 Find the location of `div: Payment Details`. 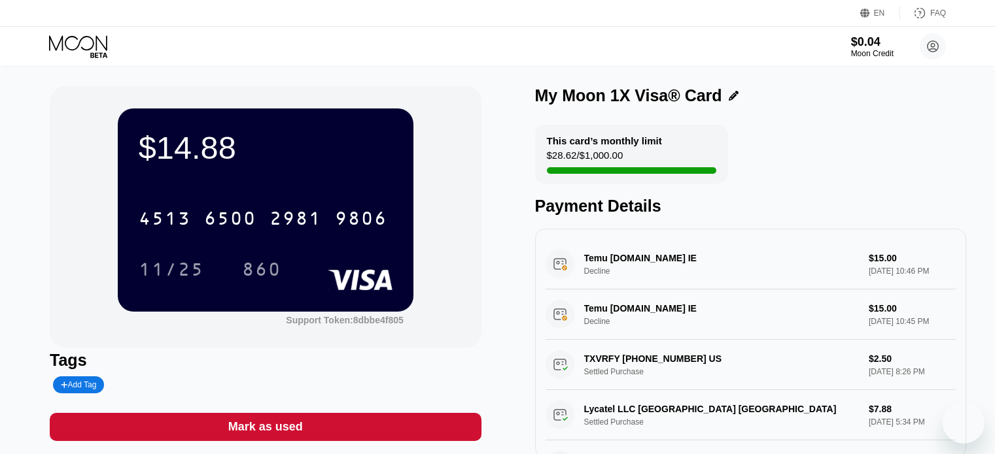

div: Payment Details is located at coordinates (750, 206).